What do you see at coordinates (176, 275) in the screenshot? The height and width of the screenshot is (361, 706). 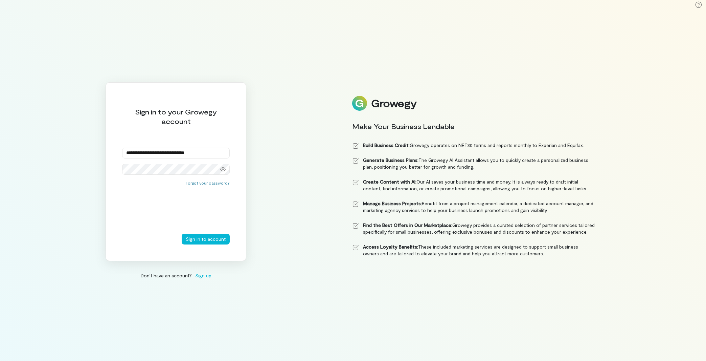 I see `div: Don’t have an account?` at bounding box center [176, 275].